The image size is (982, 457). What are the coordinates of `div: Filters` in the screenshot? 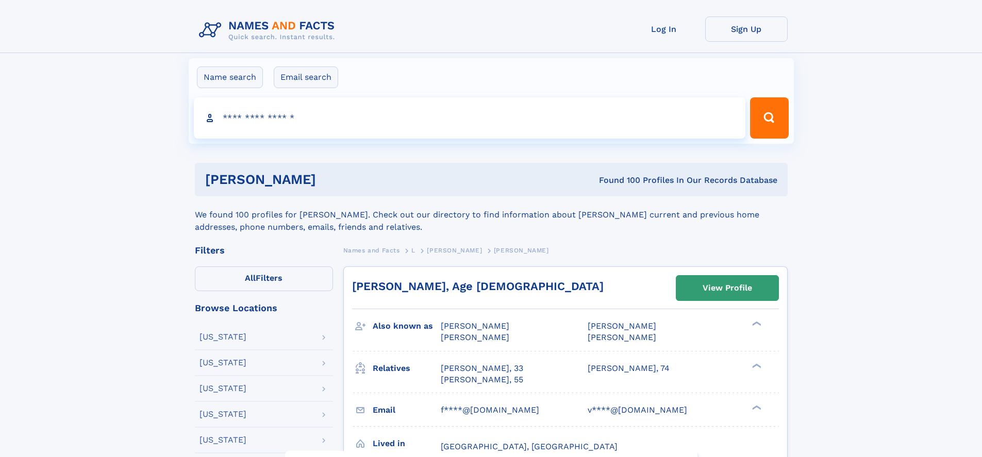 It's located at (264, 250).